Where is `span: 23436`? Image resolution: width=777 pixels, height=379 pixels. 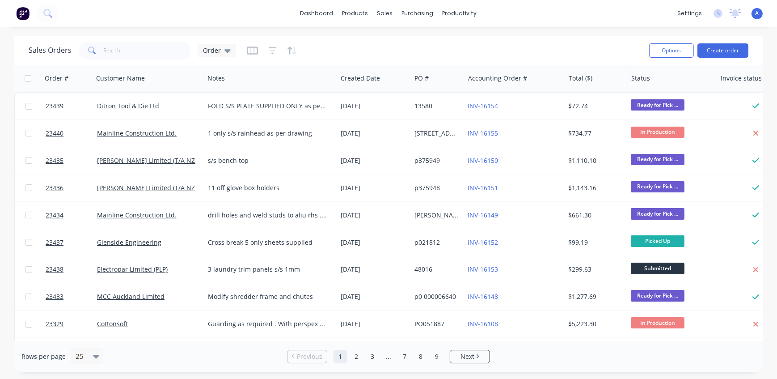 span: 23436 is located at coordinates (55, 188).